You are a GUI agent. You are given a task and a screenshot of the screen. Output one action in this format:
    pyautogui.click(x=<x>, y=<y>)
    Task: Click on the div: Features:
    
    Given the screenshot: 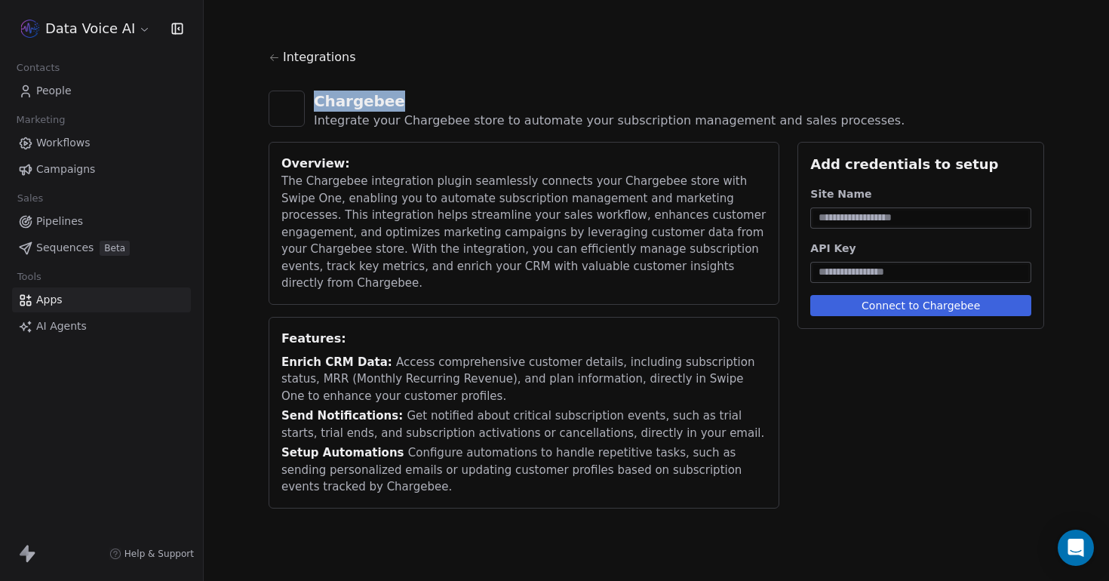 What is the action you would take?
    pyautogui.click(x=524, y=339)
    